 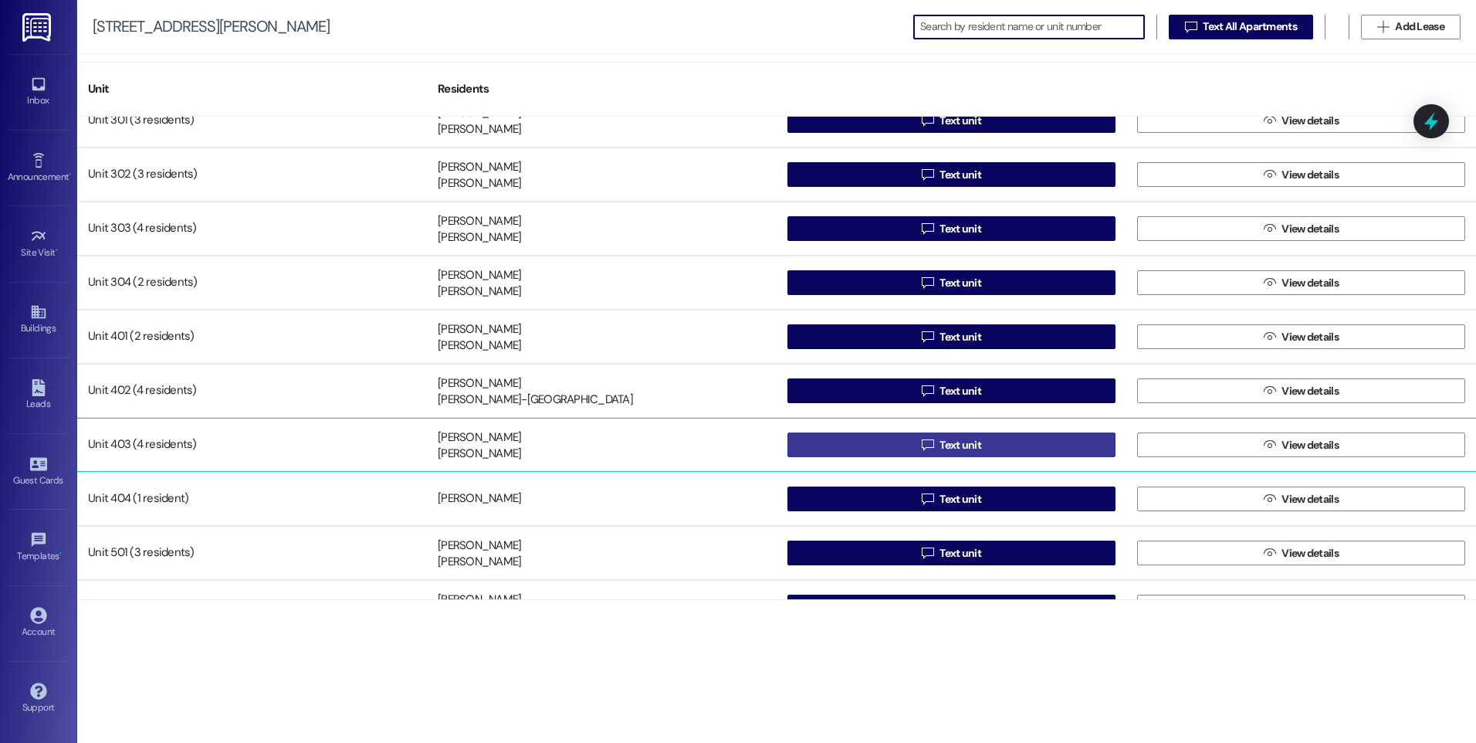 I want to click on a: Inbox, so click(x=39, y=92).